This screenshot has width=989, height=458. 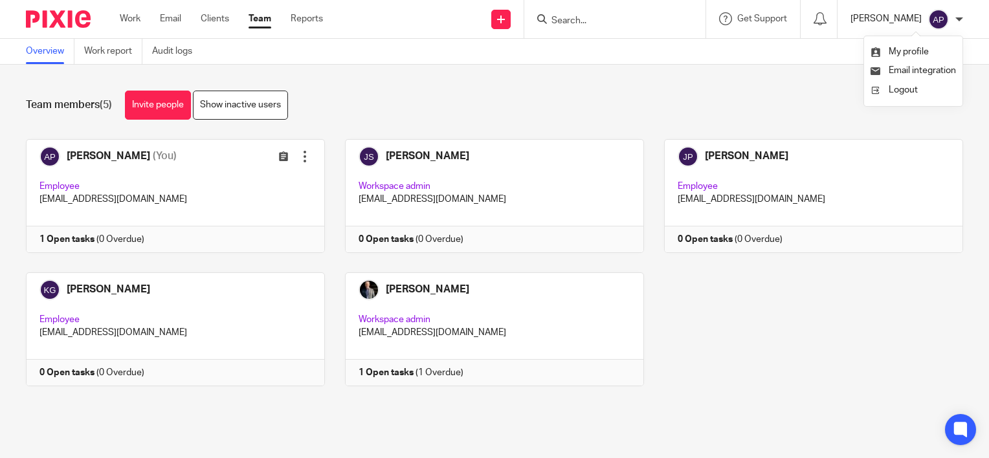 What do you see at coordinates (113, 51) in the screenshot?
I see `a: Work report` at bounding box center [113, 51].